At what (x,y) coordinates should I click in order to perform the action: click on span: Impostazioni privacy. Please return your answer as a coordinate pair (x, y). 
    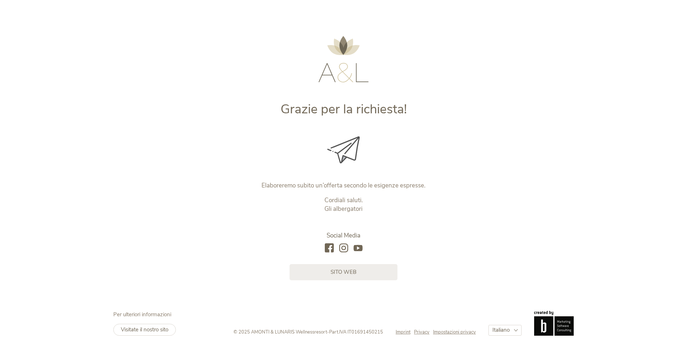
    Looking at the image, I should click on (455, 332).